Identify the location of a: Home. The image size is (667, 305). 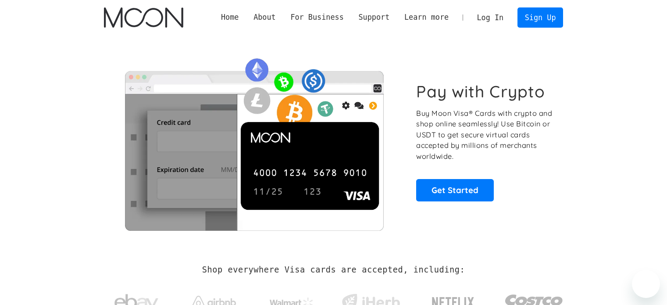
(230, 17).